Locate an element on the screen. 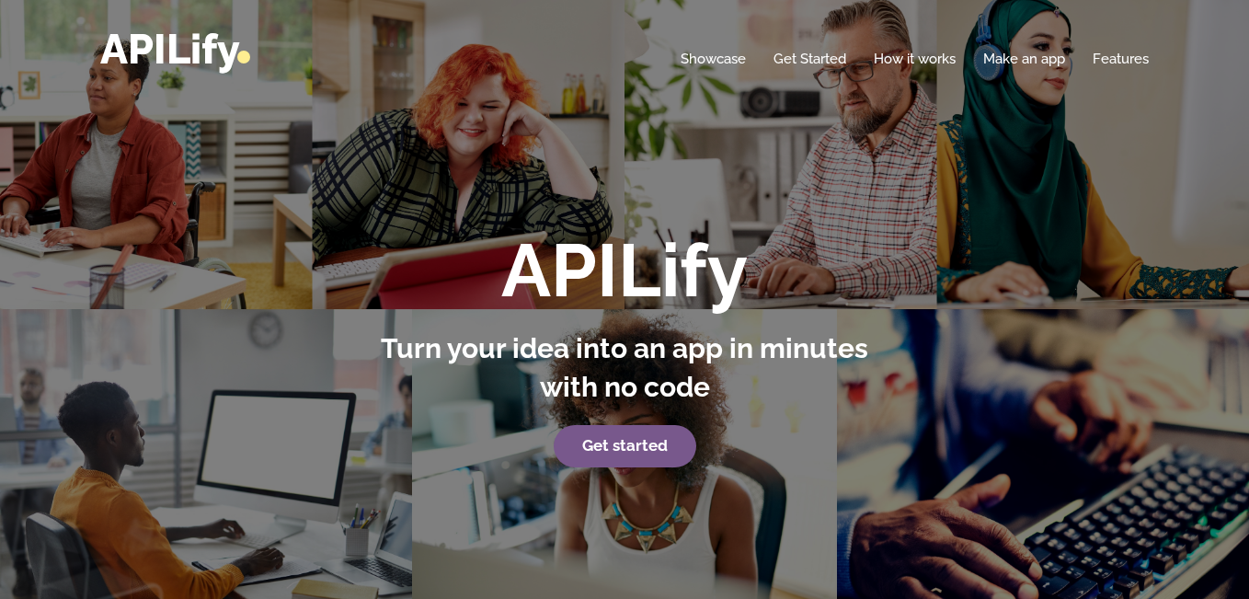 The width and height of the screenshot is (1249, 599). strong: Turn your idea into an app in minutes with no code is located at coordinates (624, 367).